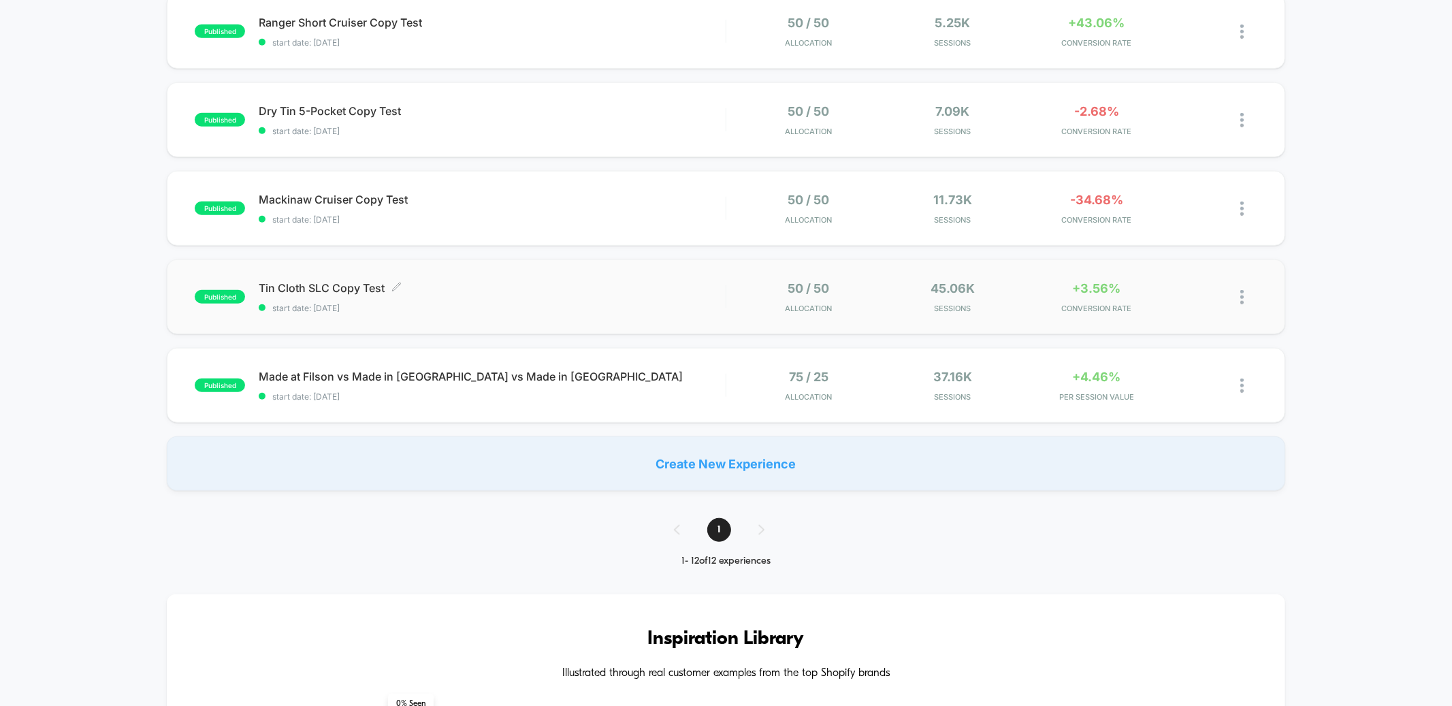 The image size is (1452, 706). What do you see at coordinates (953, 111) in the screenshot?
I see `span: 7.09k` at bounding box center [953, 111].